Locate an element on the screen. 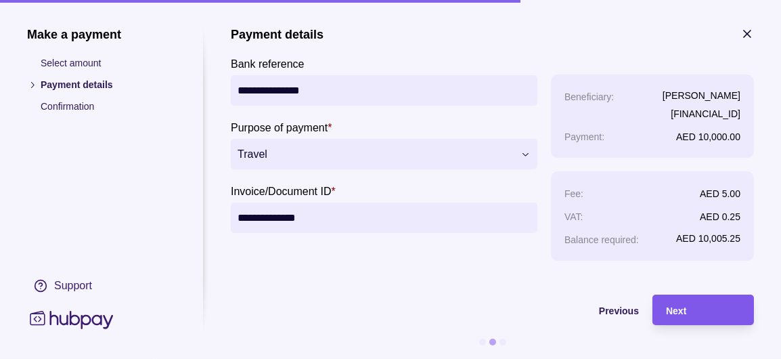 The width and height of the screenshot is (781, 359). span: Next is located at coordinates (676, 311).